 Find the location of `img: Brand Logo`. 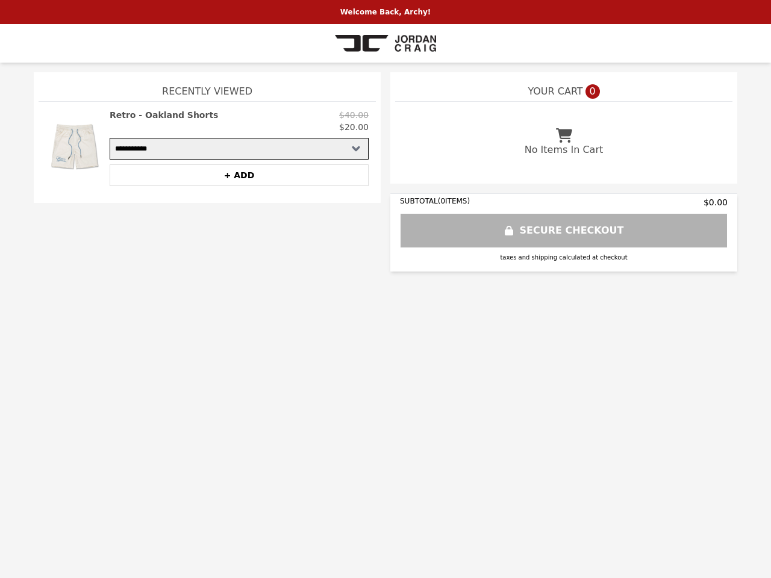

img: Brand Logo is located at coordinates (386, 43).